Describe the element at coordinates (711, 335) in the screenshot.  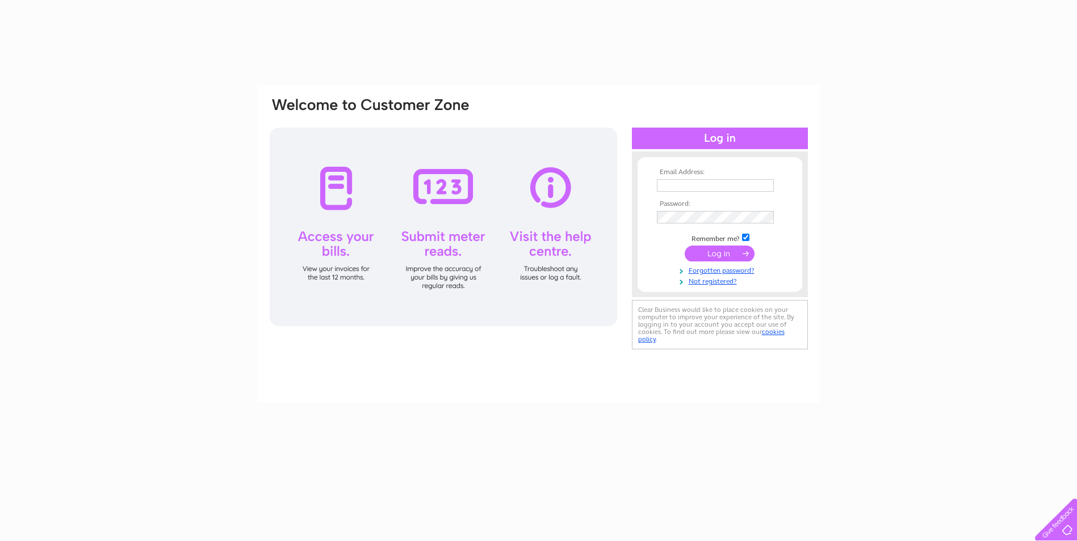
I see `a: cookies policy` at that location.